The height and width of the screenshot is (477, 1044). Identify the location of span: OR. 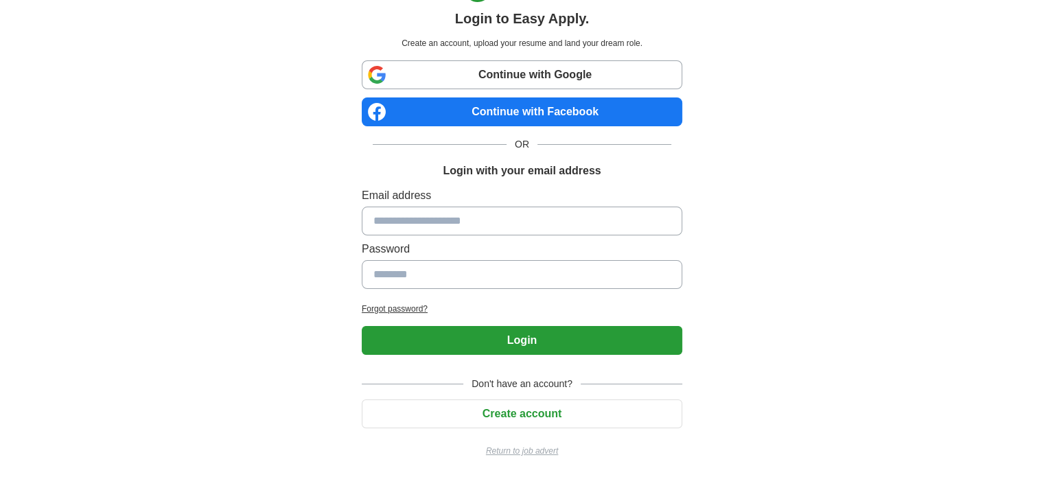
(522, 144).